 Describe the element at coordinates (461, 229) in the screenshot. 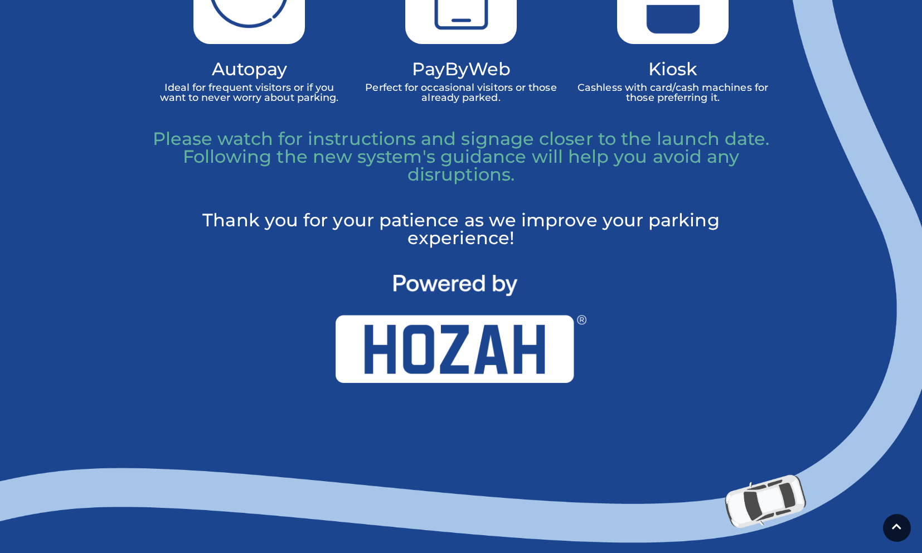

I see `p: Thank you for your patience as we improve your parking experience!` at that location.